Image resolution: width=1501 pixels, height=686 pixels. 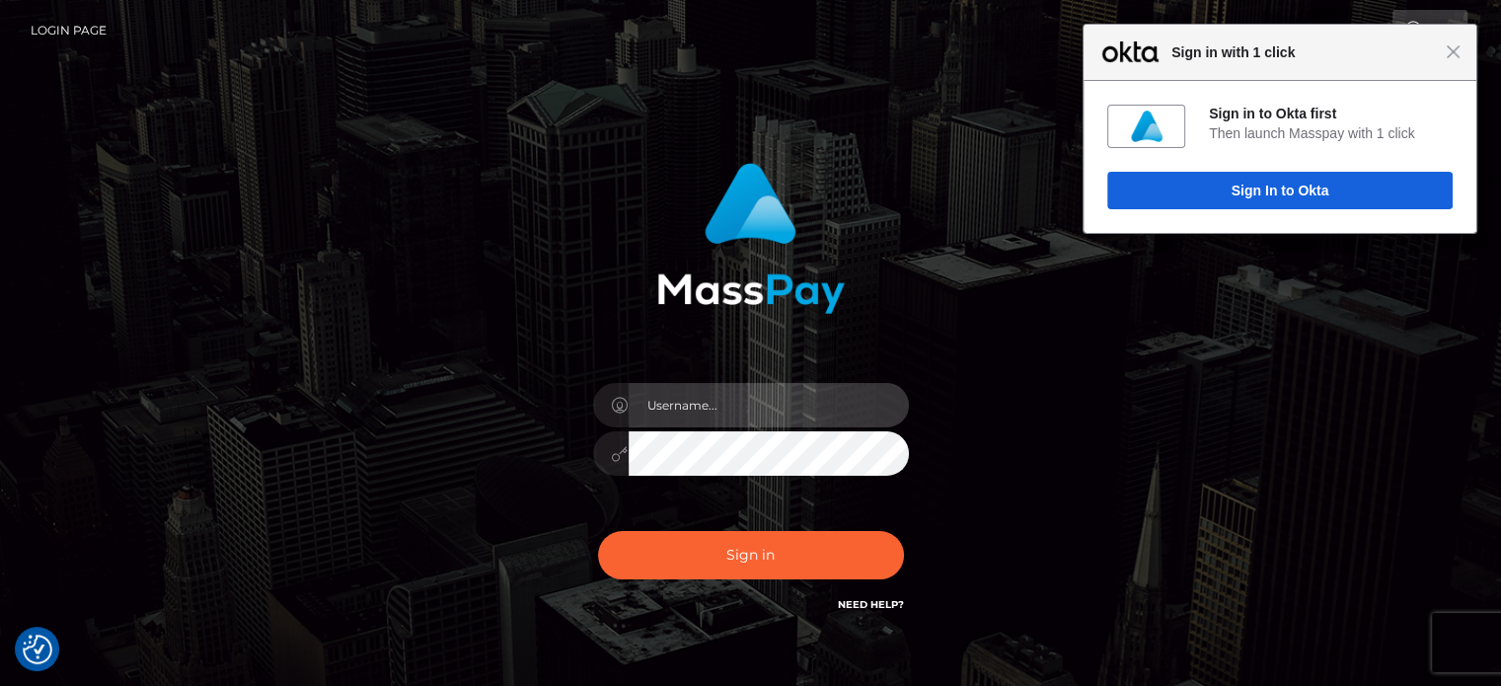 What do you see at coordinates (38, 649) in the screenshot?
I see `button: Consent Preferences` at bounding box center [38, 649].